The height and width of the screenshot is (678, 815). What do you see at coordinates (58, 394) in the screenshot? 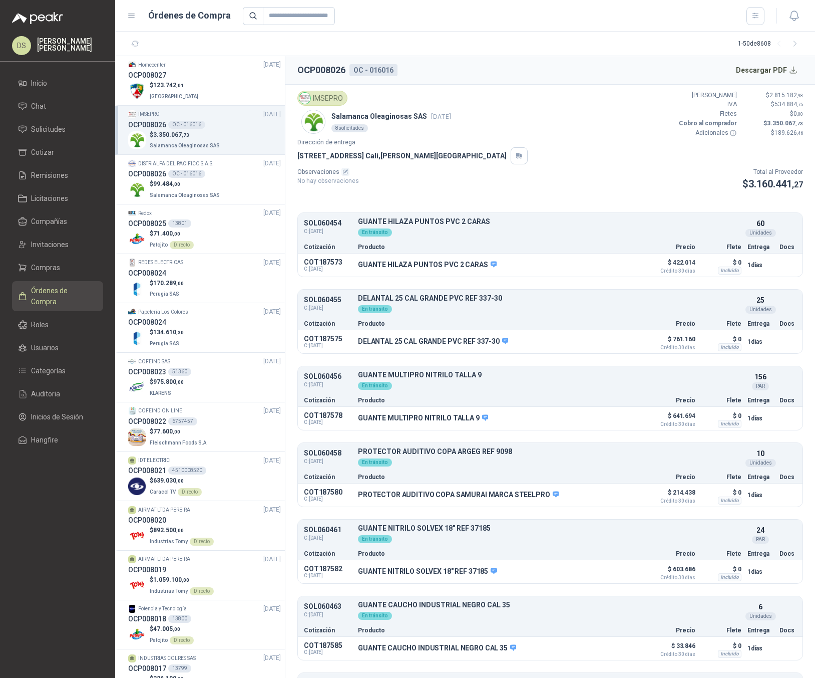
I see `a: Auditoria` at bounding box center [58, 394].